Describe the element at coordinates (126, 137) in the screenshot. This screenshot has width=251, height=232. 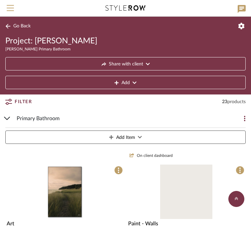
I see `span: Add Item` at that location.